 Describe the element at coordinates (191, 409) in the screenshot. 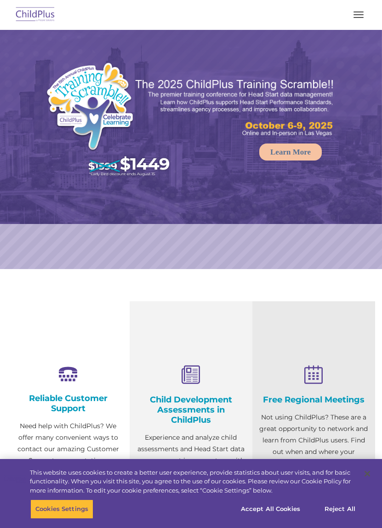

I see `h4: Child Development Assessments in ChildPlus` at that location.